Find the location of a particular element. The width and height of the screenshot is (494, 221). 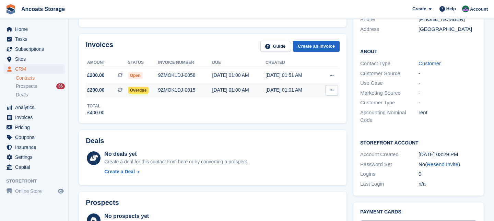

span: Open is located at coordinates (135, 75).